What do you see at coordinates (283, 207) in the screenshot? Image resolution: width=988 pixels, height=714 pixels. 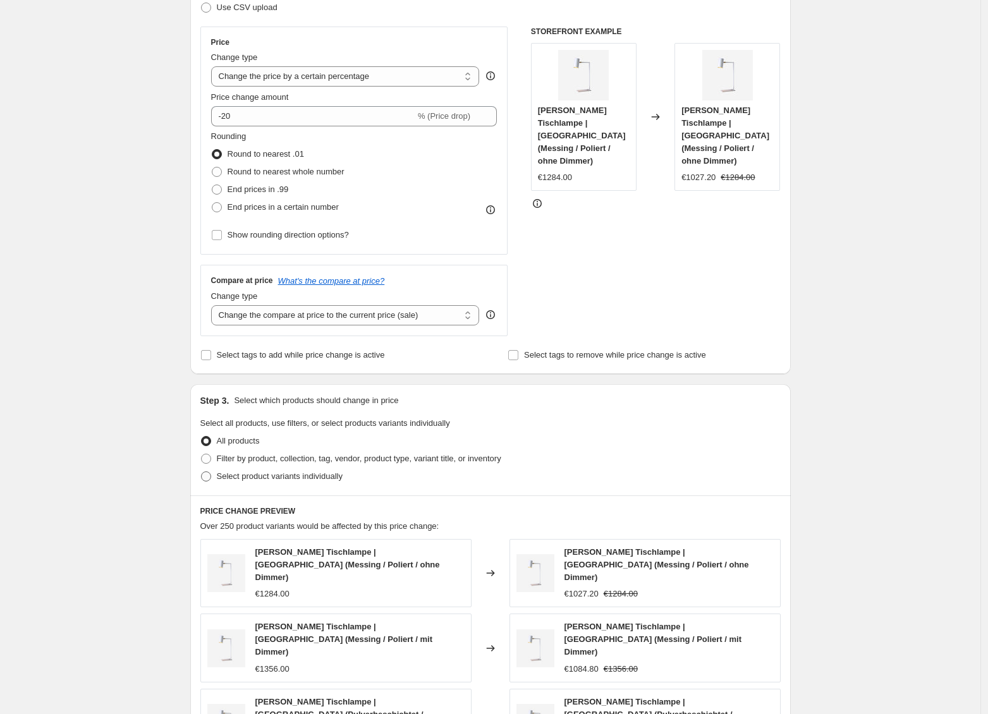 I see `span: End prices in a certain number` at bounding box center [283, 207].